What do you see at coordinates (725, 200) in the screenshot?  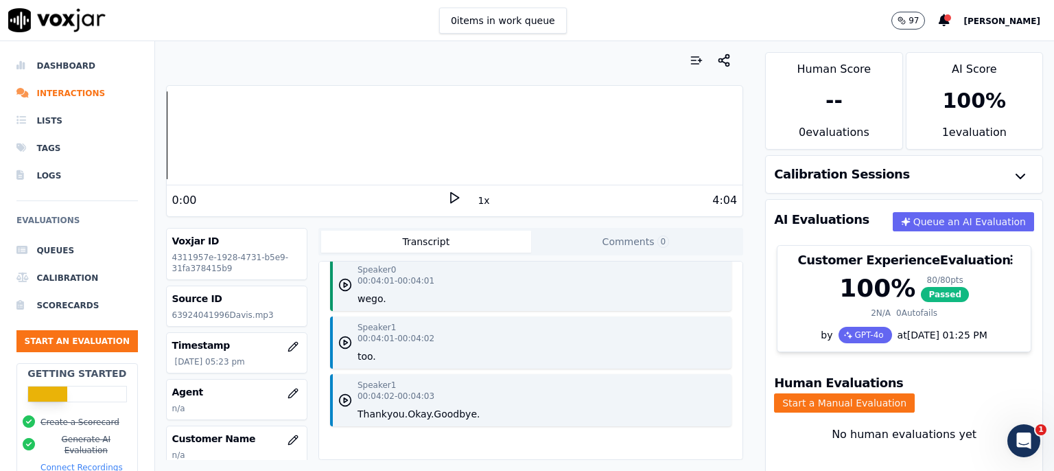 I see `div: 4:04` at bounding box center [725, 200].